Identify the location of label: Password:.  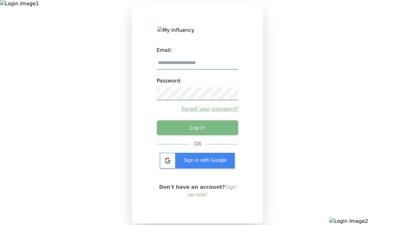
(198, 81).